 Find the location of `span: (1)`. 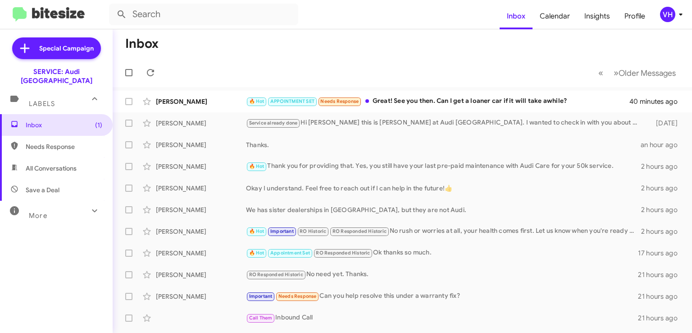

span: (1) is located at coordinates (99, 125).